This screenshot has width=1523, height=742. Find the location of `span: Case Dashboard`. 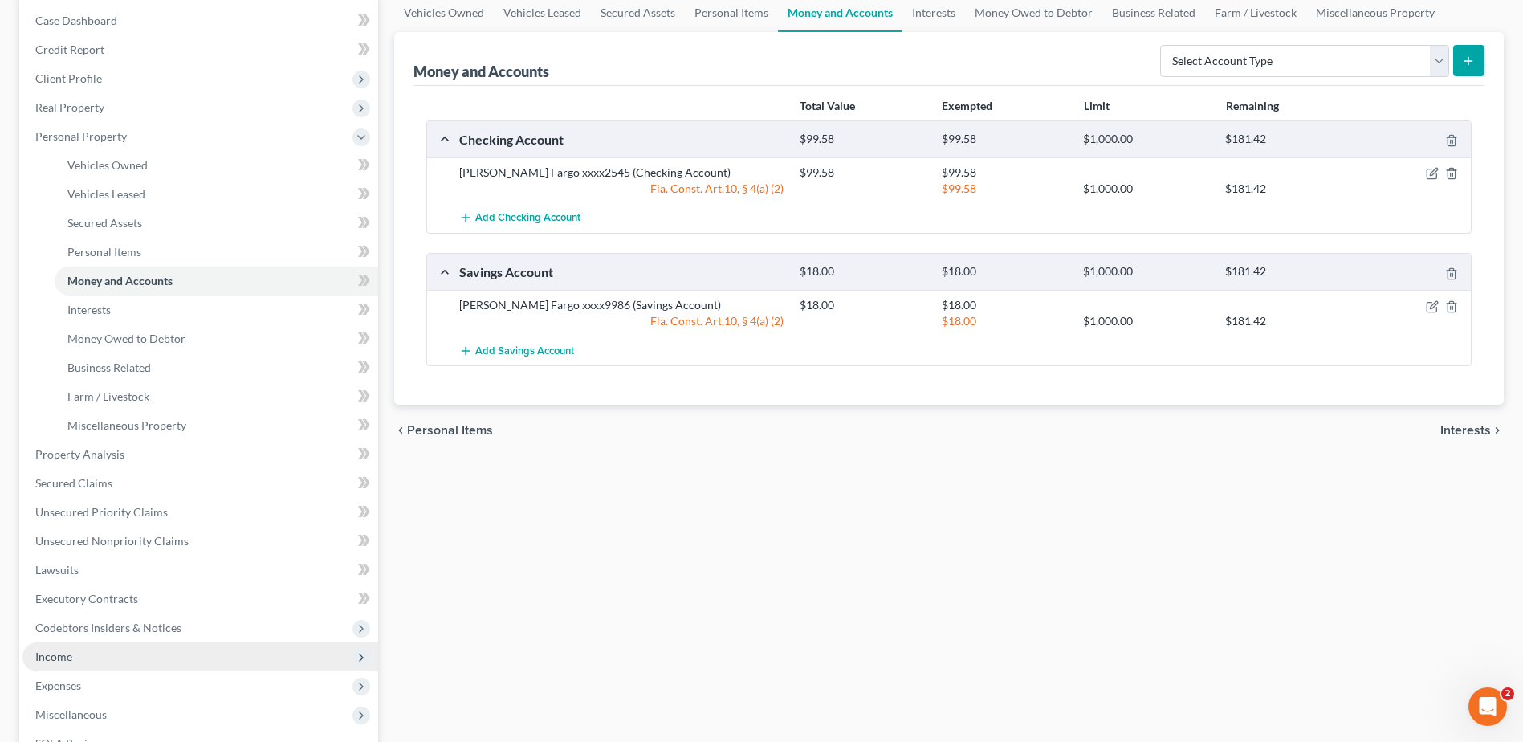

span: Case Dashboard is located at coordinates (76, 20).